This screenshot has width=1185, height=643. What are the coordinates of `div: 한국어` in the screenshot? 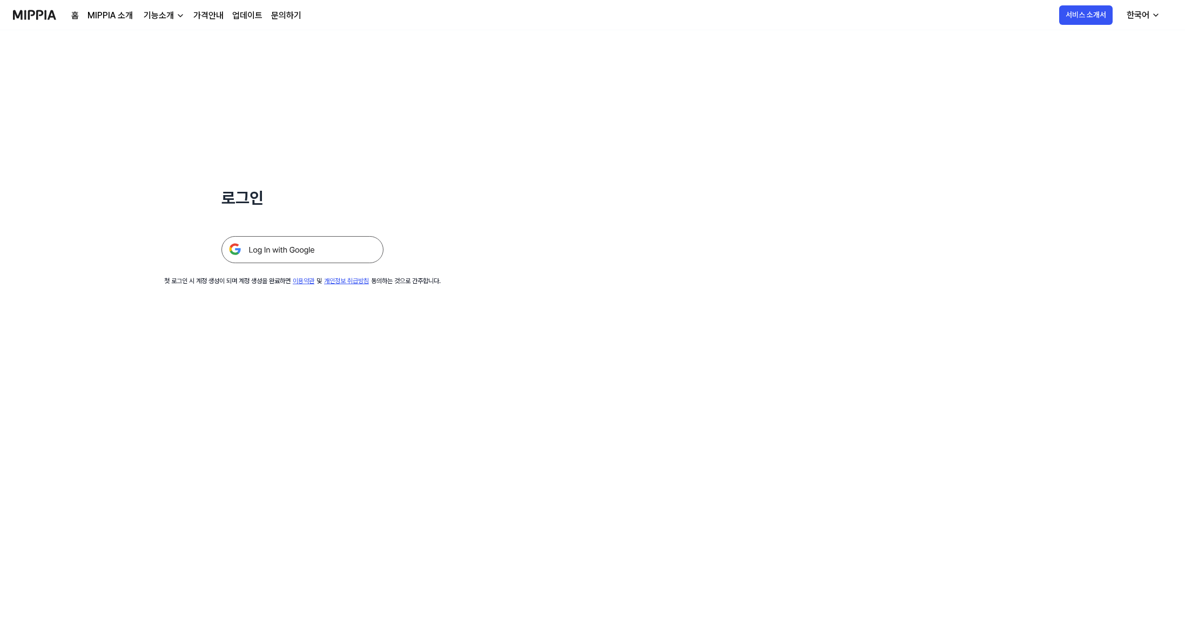 It's located at (1138, 15).